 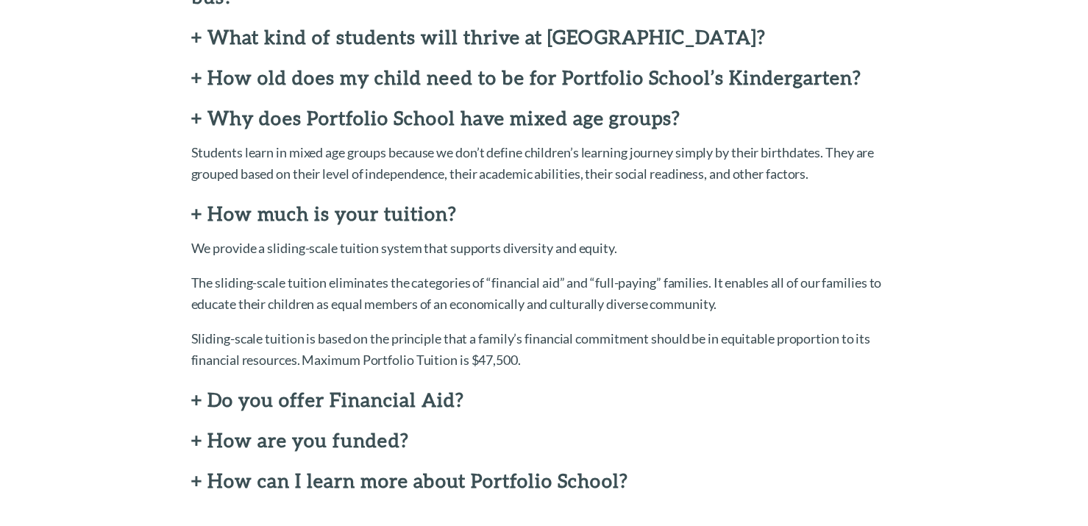 What do you see at coordinates (545, 248) in the screenshot?
I see `p: We provide a sliding-scale tuition system that supports diversity and equity.` at bounding box center [545, 248].